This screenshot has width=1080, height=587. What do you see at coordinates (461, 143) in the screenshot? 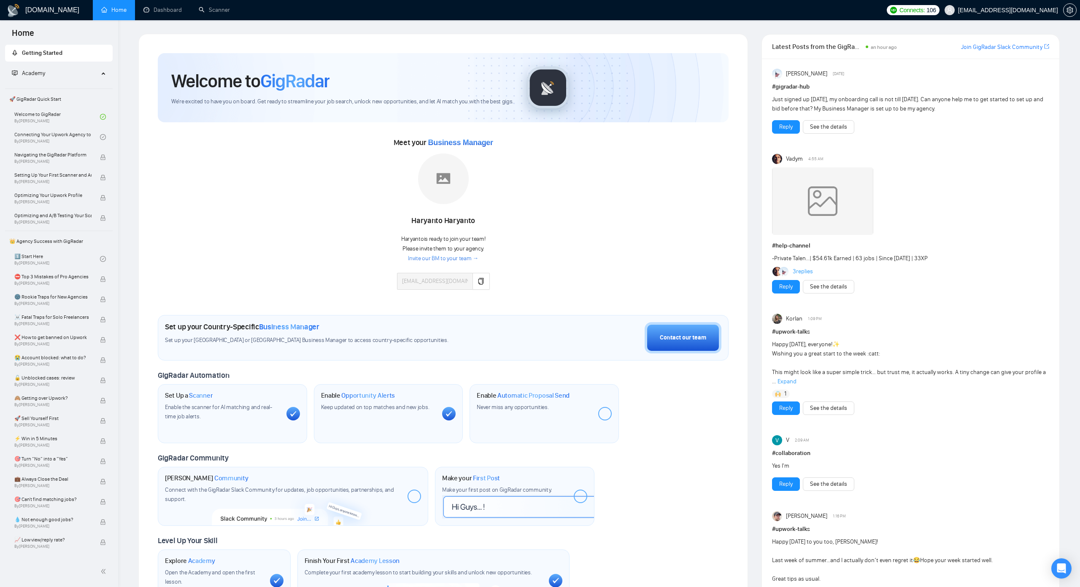
I see `span: Business Manager` at bounding box center [461, 143].